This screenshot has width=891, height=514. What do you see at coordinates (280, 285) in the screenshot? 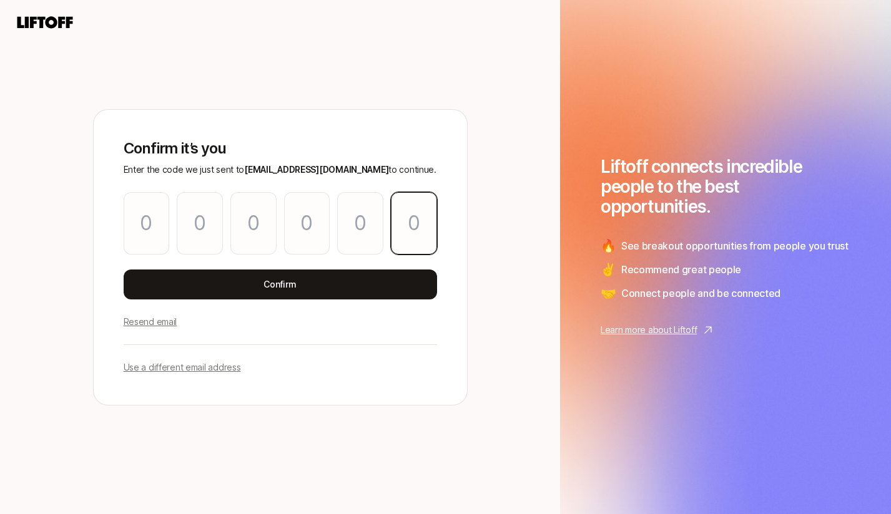
I see `button: Confirm` at bounding box center [280, 285].